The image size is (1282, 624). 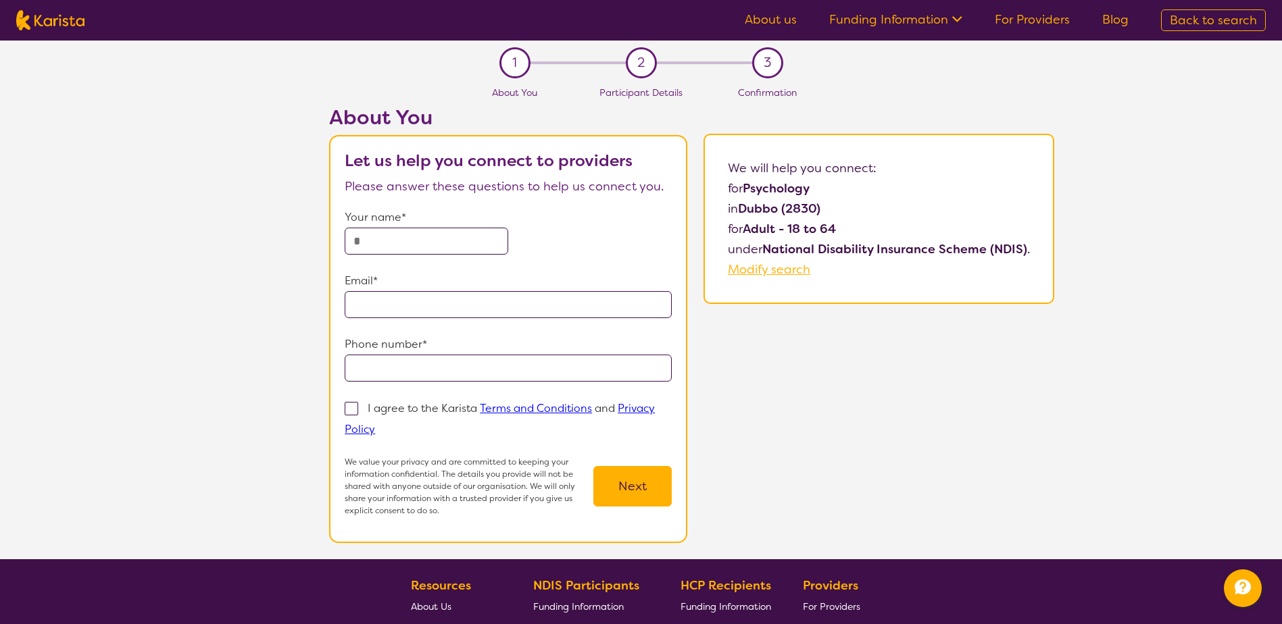 What do you see at coordinates (536, 408) in the screenshot?
I see `a: Terms and Conditions` at bounding box center [536, 408].